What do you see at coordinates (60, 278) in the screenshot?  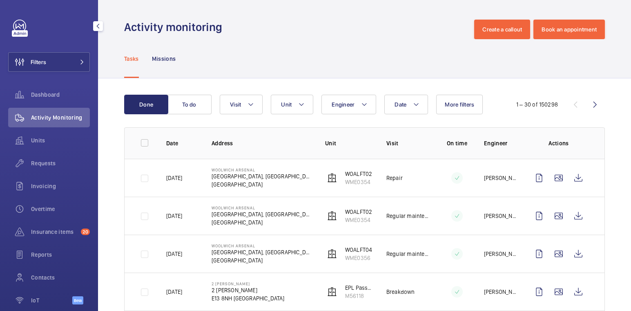 I see `span: Contacts` at bounding box center [60, 278].